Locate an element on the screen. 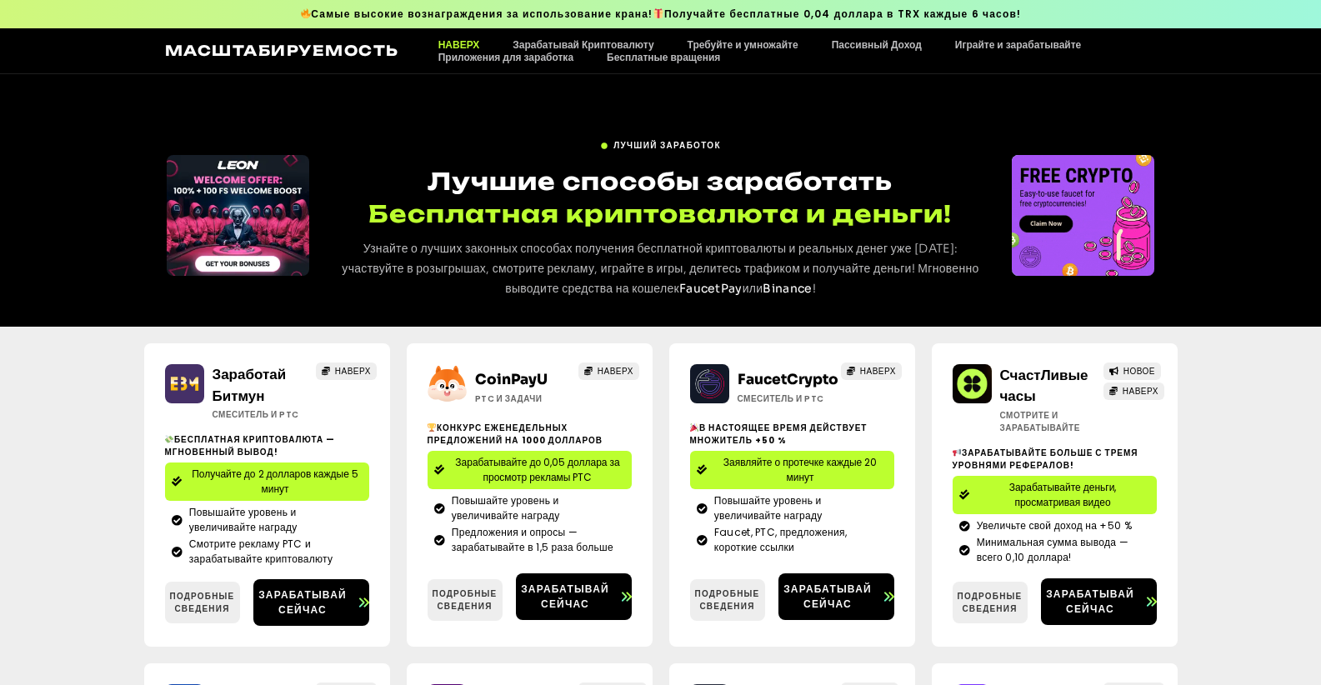  span: Минимальная сумма вывода — всего 0,10 доллара! is located at coordinates (1061, 550).